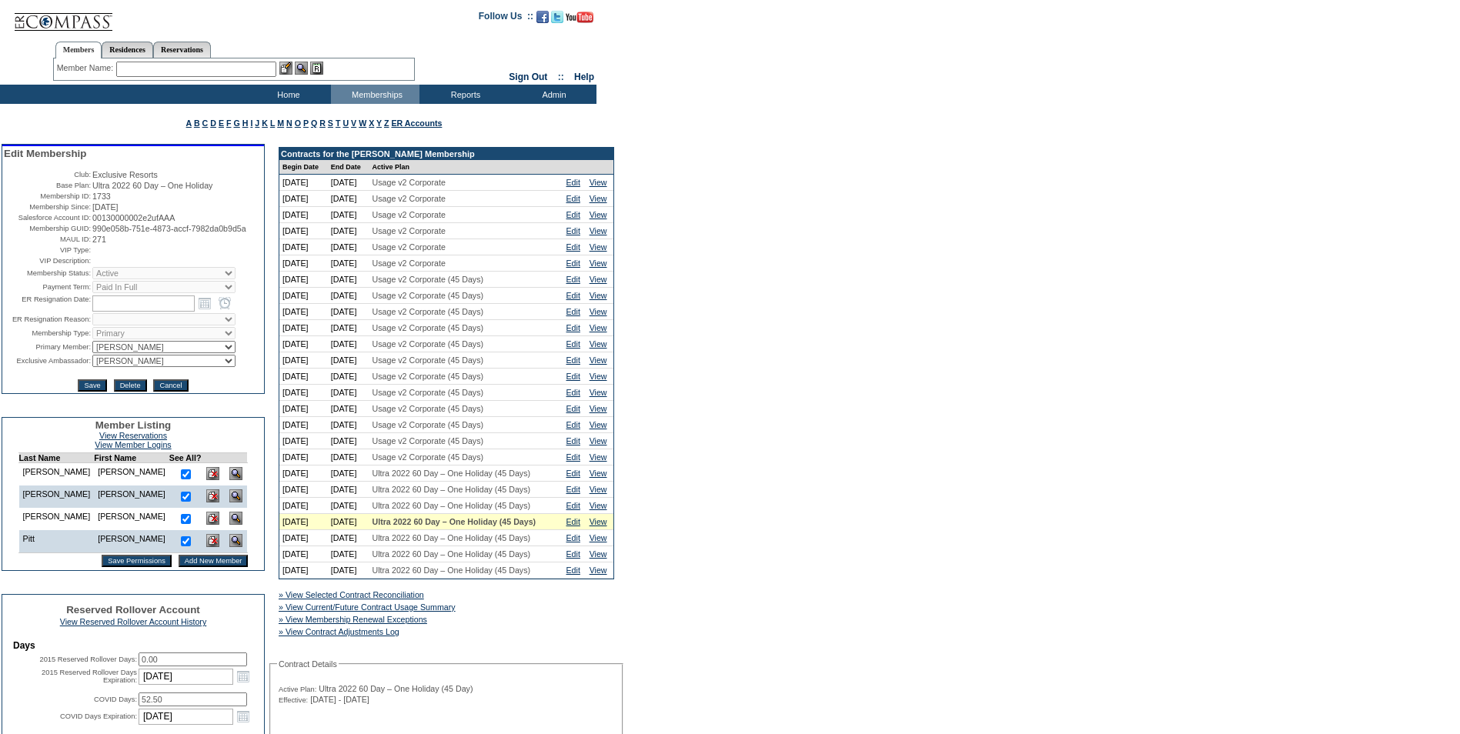 The image size is (1460, 734). What do you see at coordinates (272, 123) in the screenshot?
I see `a: L` at bounding box center [272, 123].